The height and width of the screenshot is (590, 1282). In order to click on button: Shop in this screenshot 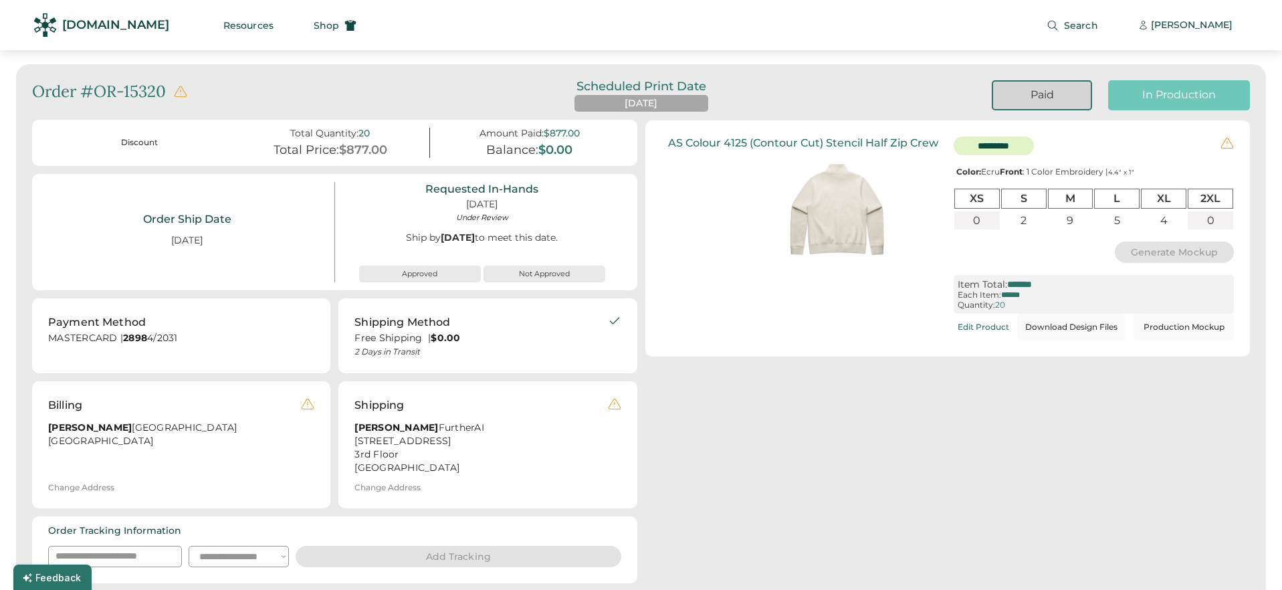, I will do `click(335, 25)`.